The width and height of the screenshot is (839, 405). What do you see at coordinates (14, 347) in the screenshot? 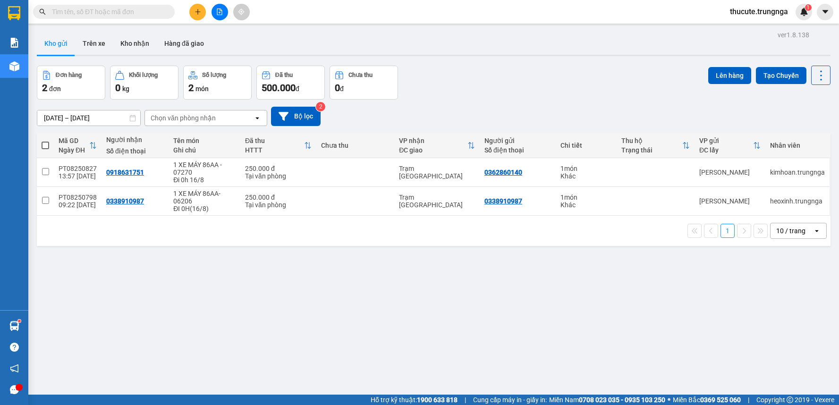
I see `span: question-circle` at bounding box center [14, 347].